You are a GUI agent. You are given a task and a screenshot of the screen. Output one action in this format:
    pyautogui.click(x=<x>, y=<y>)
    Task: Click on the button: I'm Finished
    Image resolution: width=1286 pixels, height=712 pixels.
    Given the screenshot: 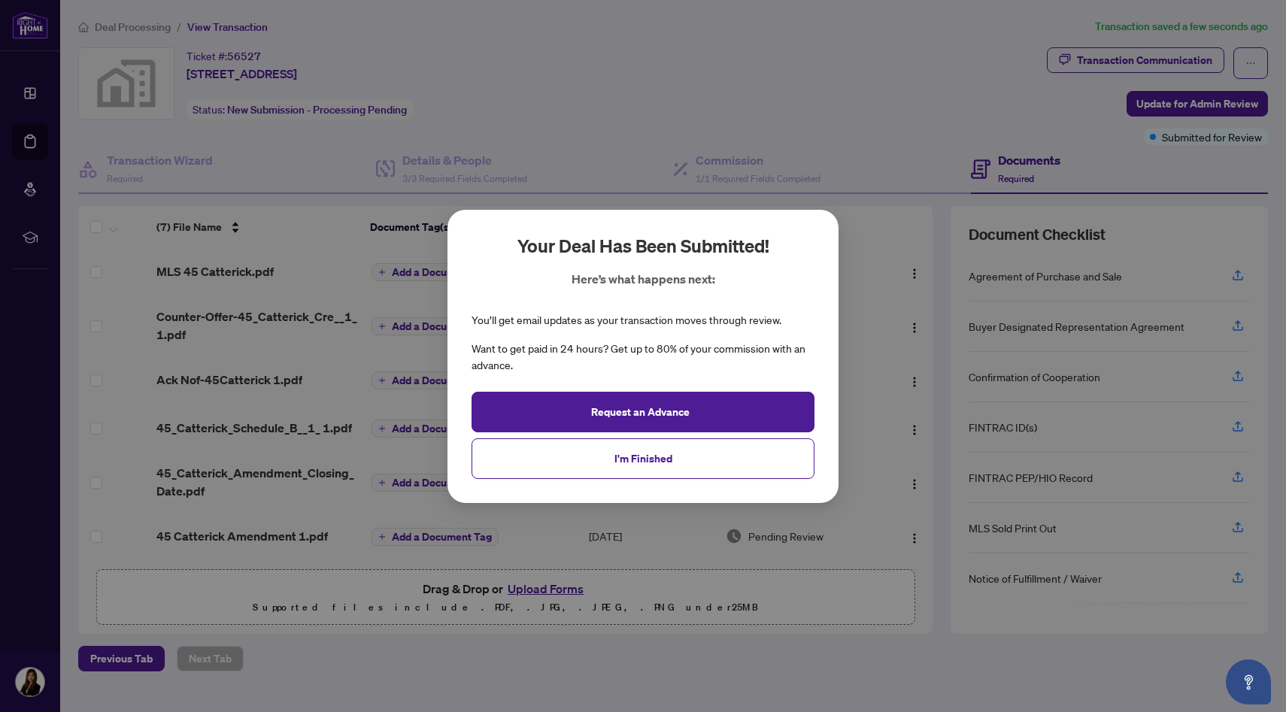 What is the action you would take?
    pyautogui.click(x=643, y=458)
    